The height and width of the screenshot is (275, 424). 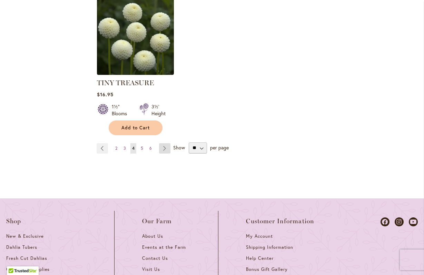 I want to click on span: Add to Cart, so click(x=136, y=128).